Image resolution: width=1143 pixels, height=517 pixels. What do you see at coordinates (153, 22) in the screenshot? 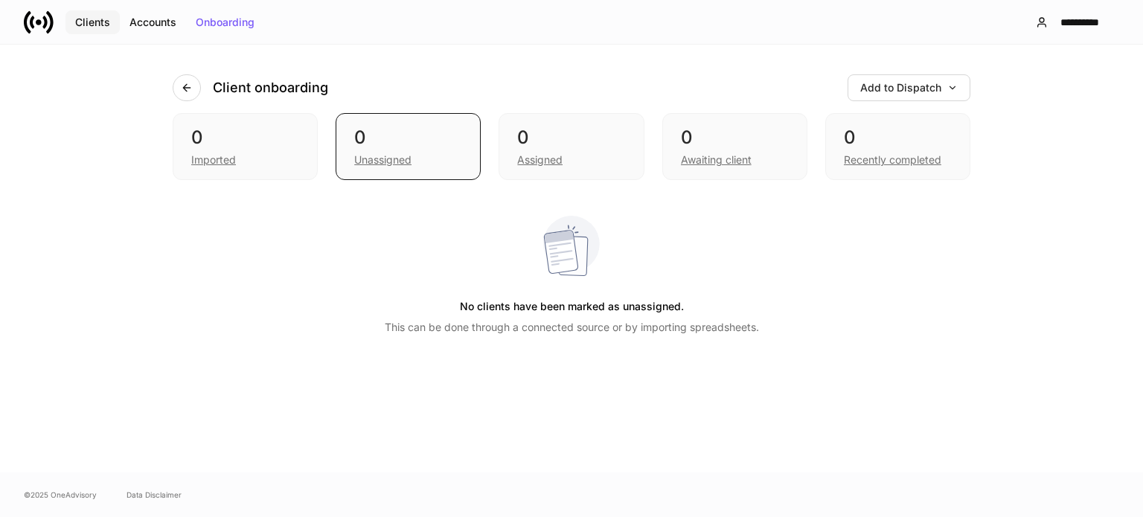
I see `button: Accounts` at bounding box center [153, 22].